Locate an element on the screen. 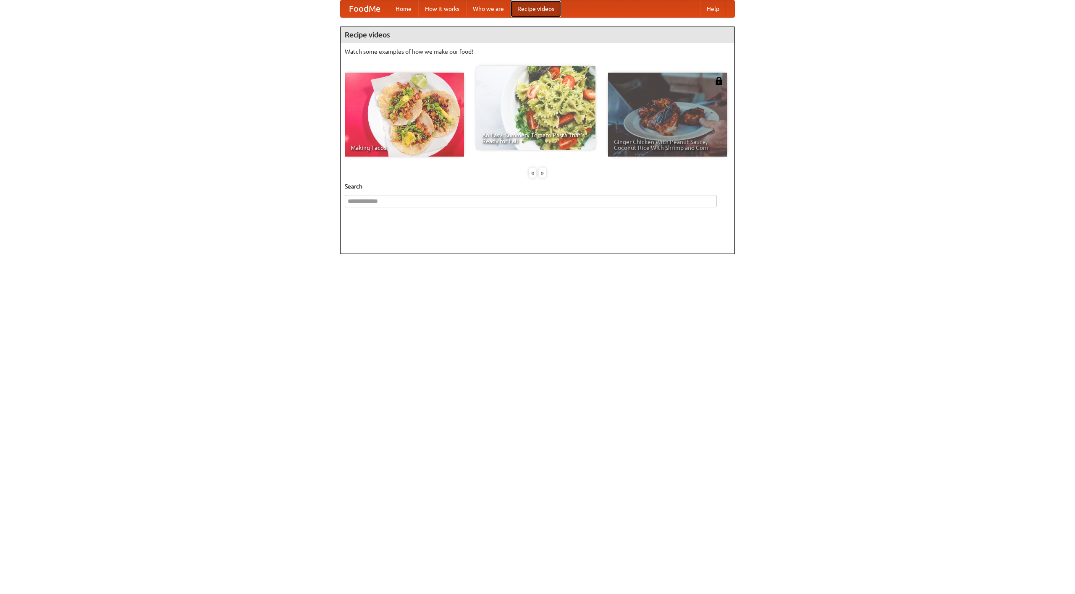 Image resolution: width=1075 pixels, height=594 pixels. a: Who we are is located at coordinates (488, 9).